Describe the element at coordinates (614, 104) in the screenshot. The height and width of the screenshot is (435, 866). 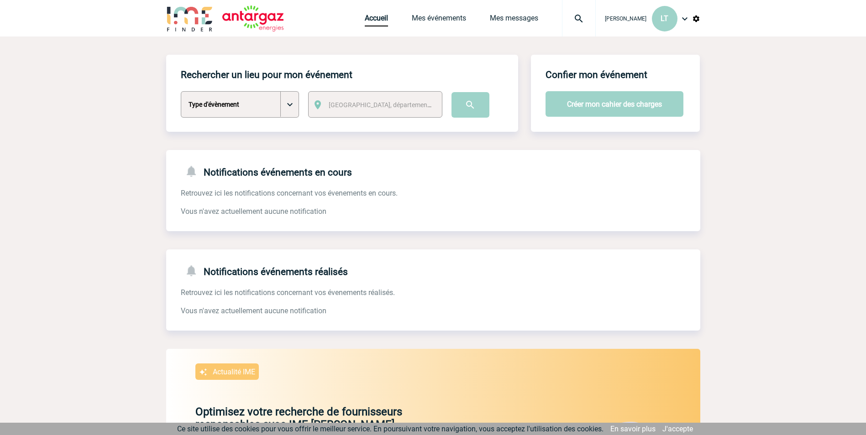
I see `button: Créer mon cahier des charges` at that location.